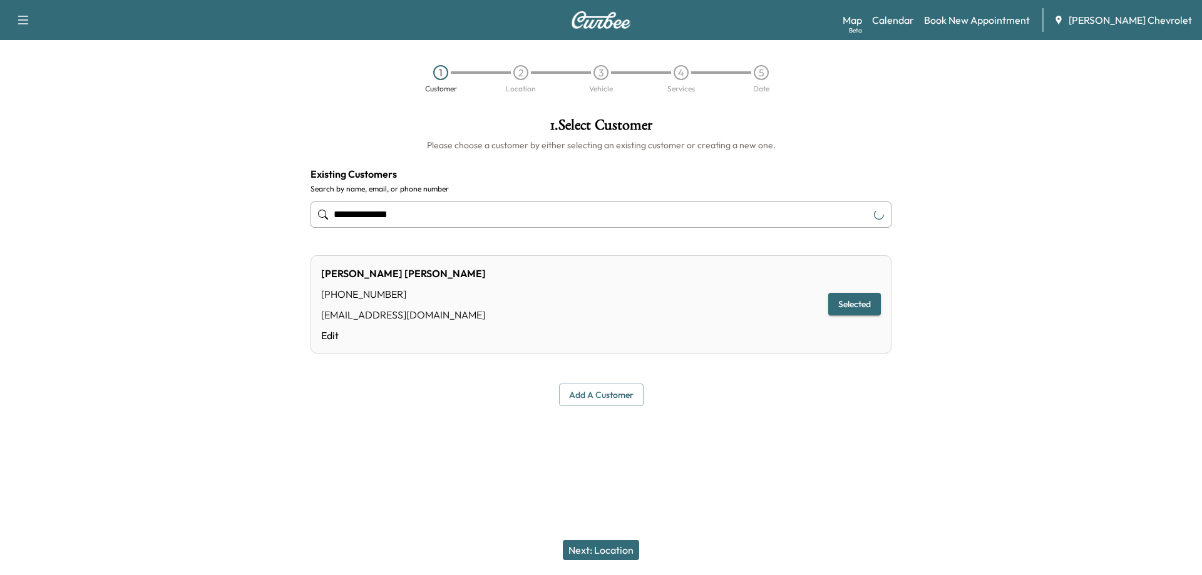 This screenshot has width=1202, height=575. What do you see at coordinates (854, 304) in the screenshot?
I see `button: Selected` at bounding box center [854, 304].